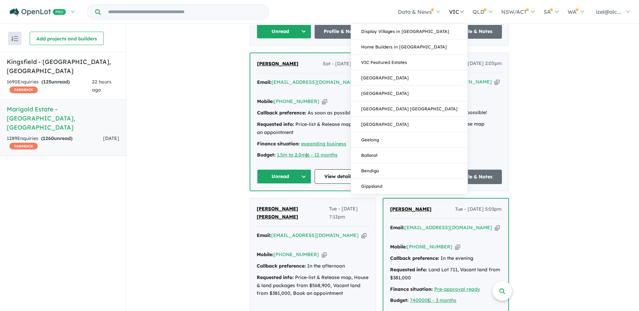 The image size is (639, 311). What do you see at coordinates (102, 86) in the screenshot?
I see `span: 22 hours ago` at bounding box center [102, 86].